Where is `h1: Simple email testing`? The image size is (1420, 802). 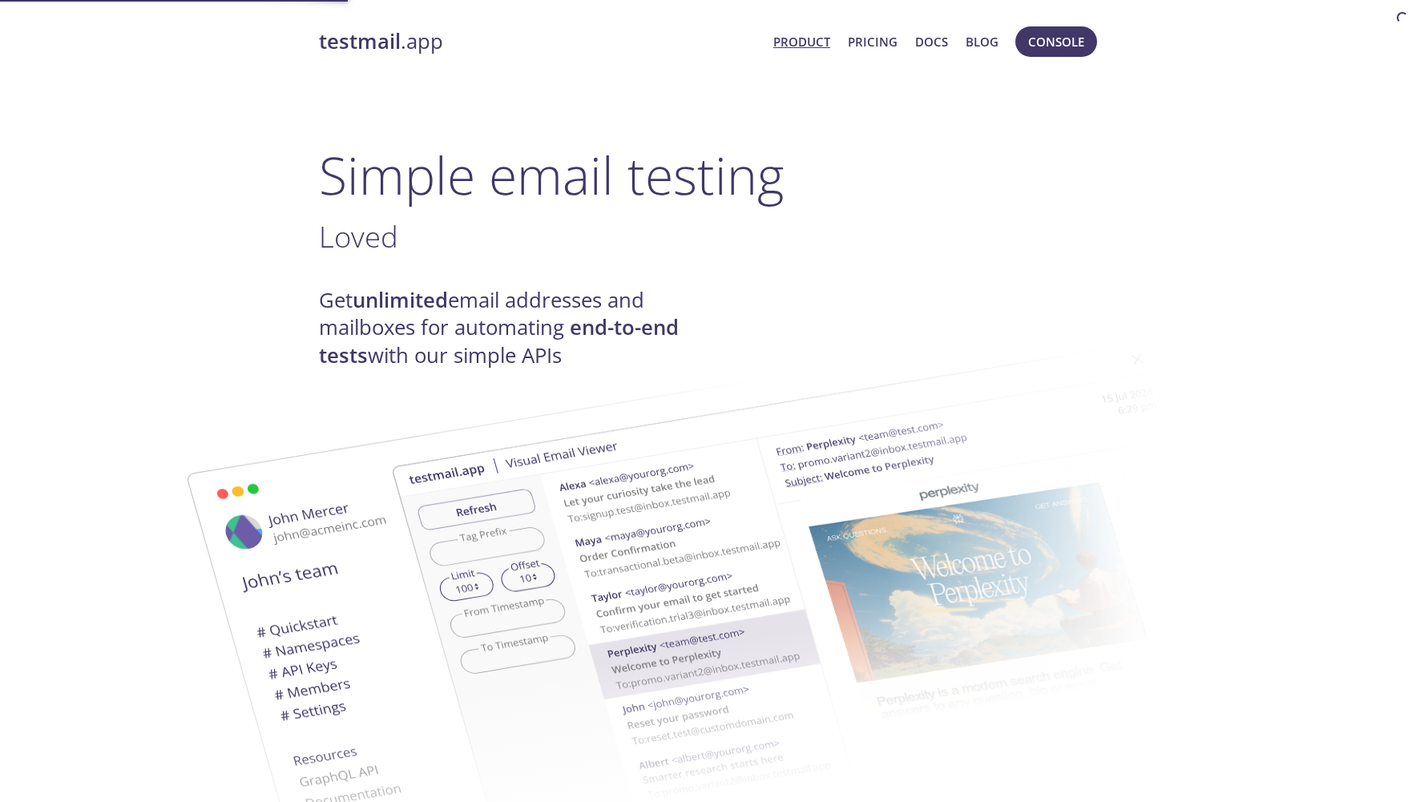 h1: Simple email testing is located at coordinates (710, 175).